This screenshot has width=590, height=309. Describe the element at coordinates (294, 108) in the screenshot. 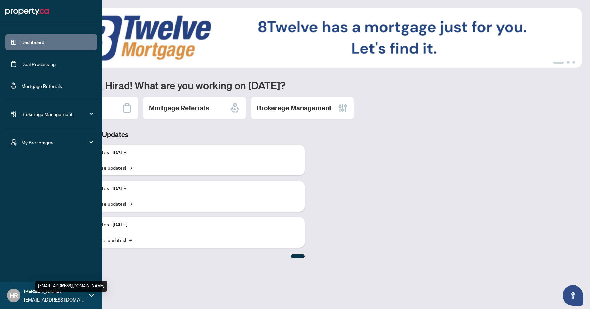

I see `h2: Brokerage Management` at that location.